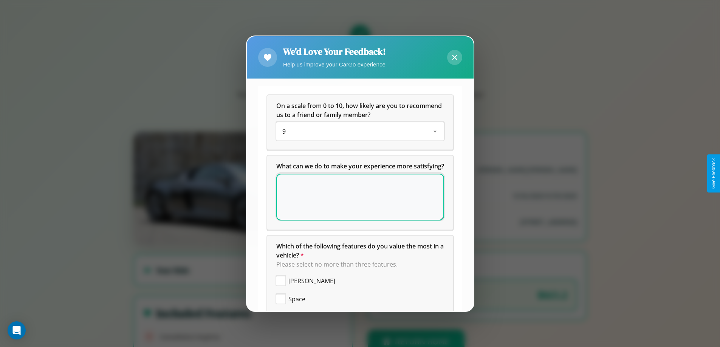 The width and height of the screenshot is (720, 347). I want to click on h2: We'd Love Your Feedback!, so click(335, 51).